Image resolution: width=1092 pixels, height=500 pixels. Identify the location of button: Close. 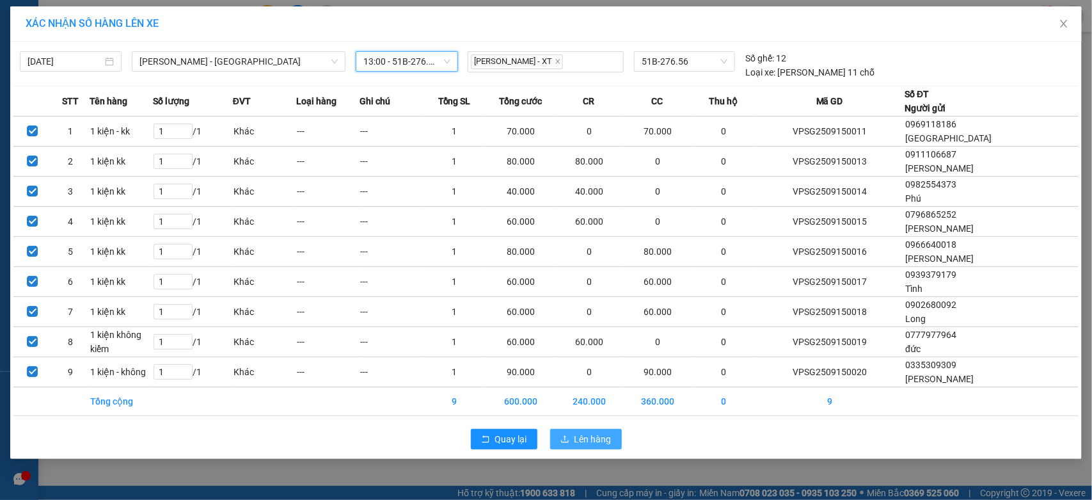
(1064, 24).